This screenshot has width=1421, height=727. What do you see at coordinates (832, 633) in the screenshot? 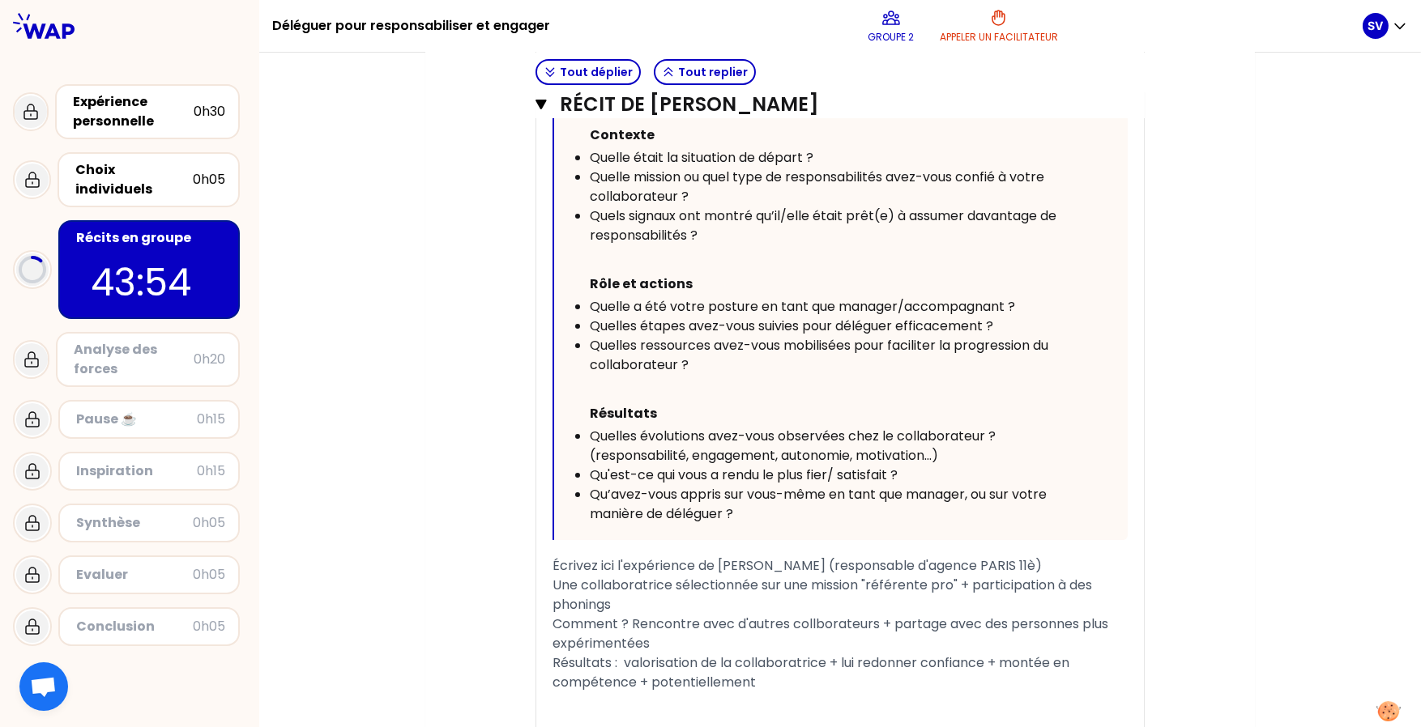
I see `span: Comment ? Rencontre avec d'autres collborateurs + partage avec des personnes plus expérimentées` at bounding box center [832, 633].